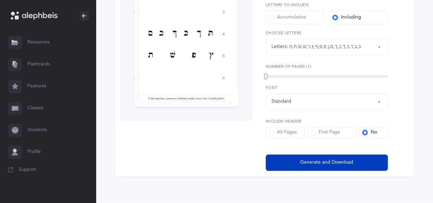  I want to click on span: Support, so click(27, 170).